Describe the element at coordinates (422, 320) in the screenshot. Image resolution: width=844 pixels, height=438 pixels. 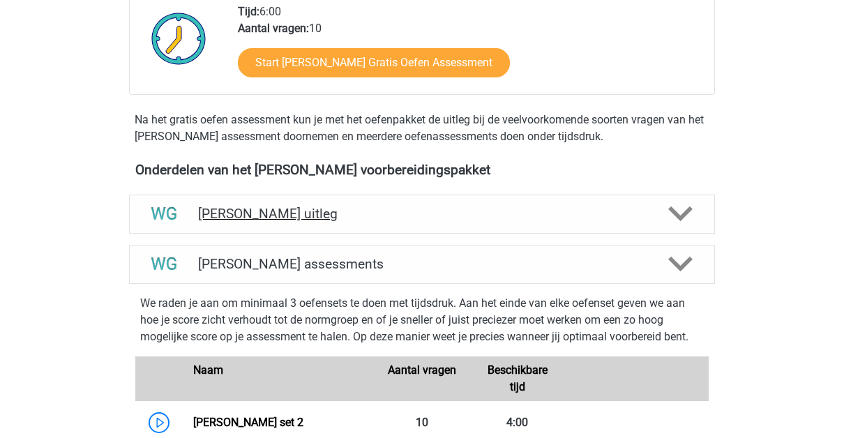
I see `p: We raden je aan om minimaal 3 oefensets te doen met tijdsdruk. Aan het einde van elke oefenset ge...` at that location.